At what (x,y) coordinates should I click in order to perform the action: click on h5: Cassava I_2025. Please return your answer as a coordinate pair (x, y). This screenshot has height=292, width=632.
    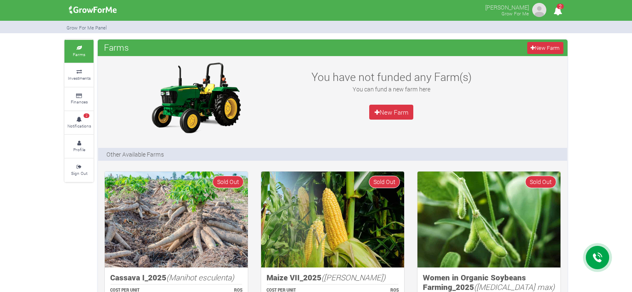
    Looking at the image, I should click on (176, 278).